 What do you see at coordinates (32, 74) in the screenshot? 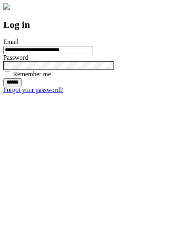
I see `label: Remember me` at bounding box center [32, 74].